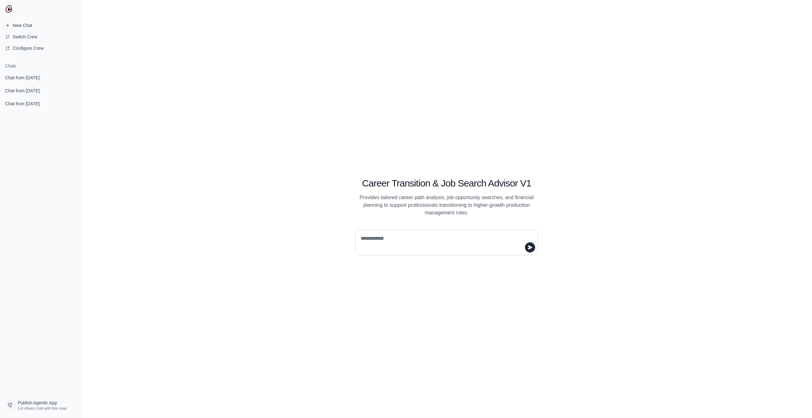 The height and width of the screenshot is (418, 812). I want to click on img: CrewAI Logo, so click(9, 9).